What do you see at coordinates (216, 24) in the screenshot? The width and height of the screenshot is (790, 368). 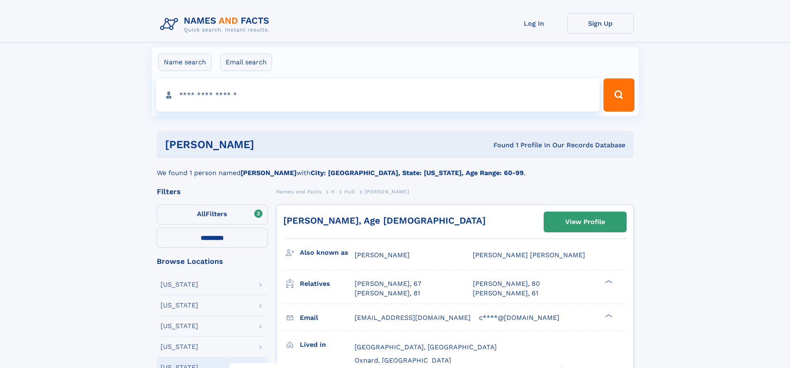 I see `img: Logo Names and Facts` at bounding box center [216, 24].